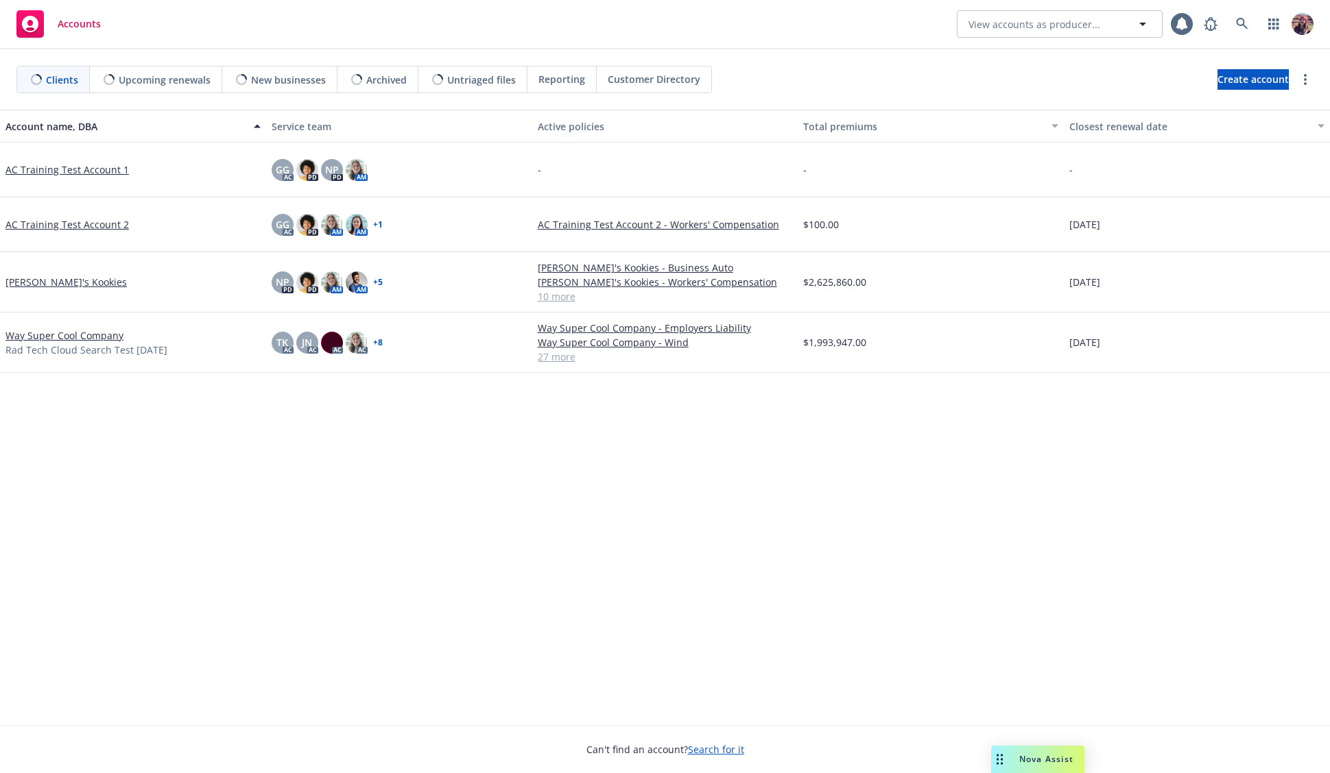 The image size is (1330, 773). I want to click on button: View accounts as producer..., so click(1059, 24).